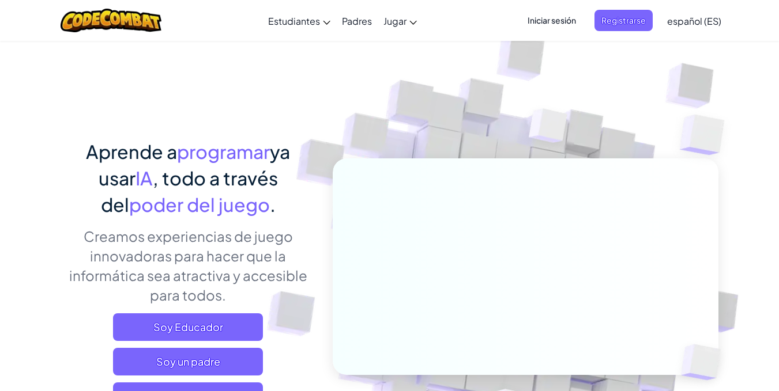 The height and width of the screenshot is (391, 779). Describe the element at coordinates (623, 20) in the screenshot. I see `font: Registrarse` at that location.